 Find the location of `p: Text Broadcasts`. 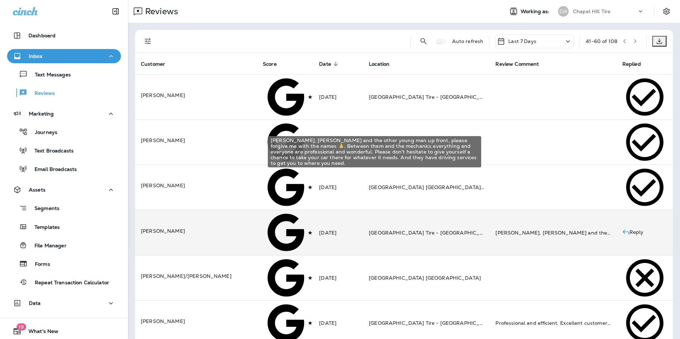

p: Text Broadcasts is located at coordinates (51, 151).